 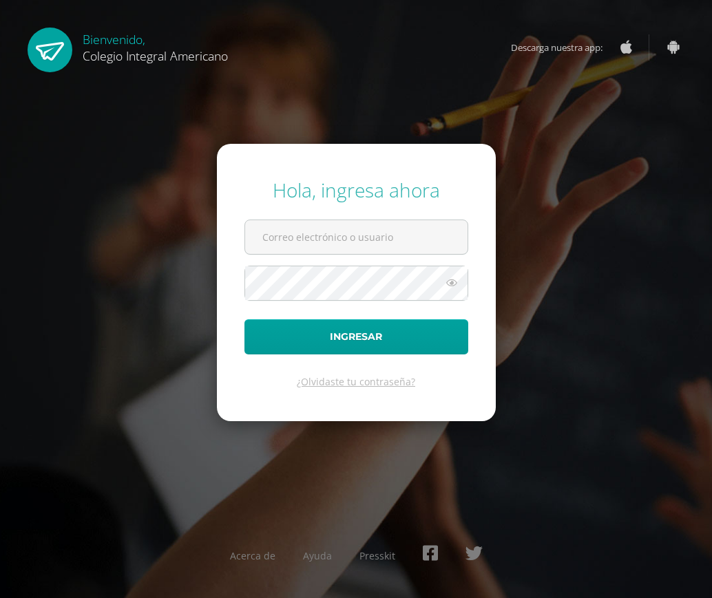 I want to click on a: Ayuda, so click(x=317, y=556).